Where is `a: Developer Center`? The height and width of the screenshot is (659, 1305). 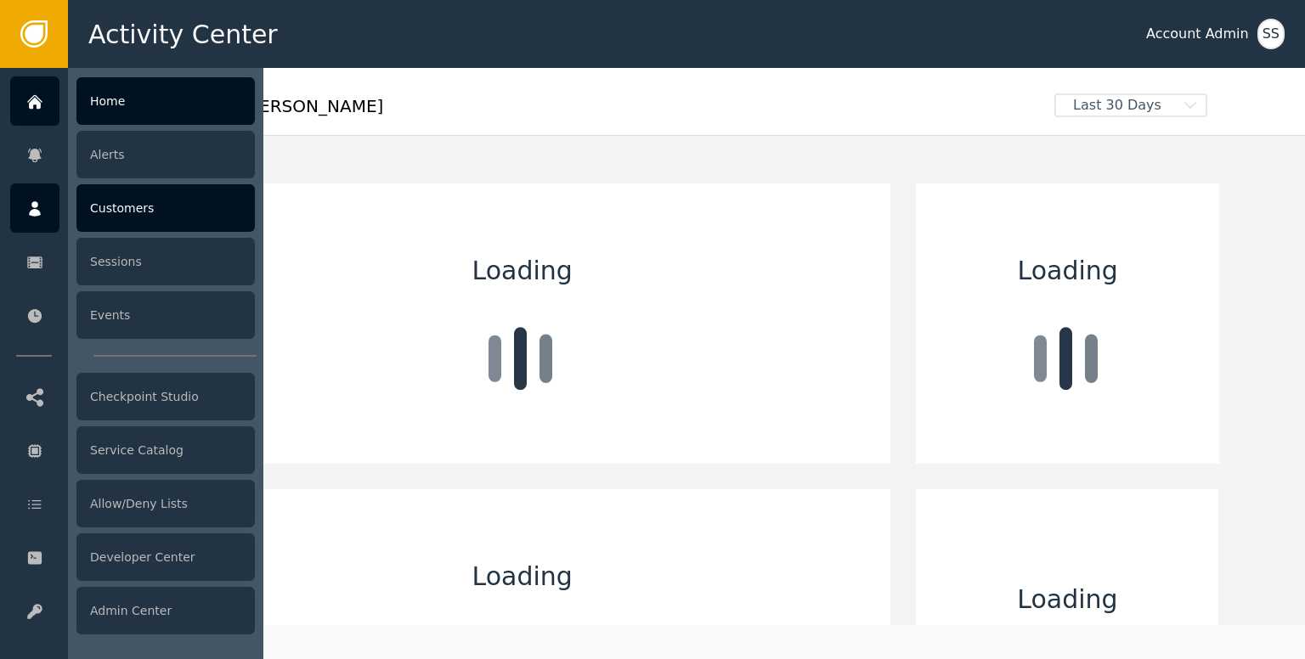
a: Developer Center is located at coordinates (133, 557).